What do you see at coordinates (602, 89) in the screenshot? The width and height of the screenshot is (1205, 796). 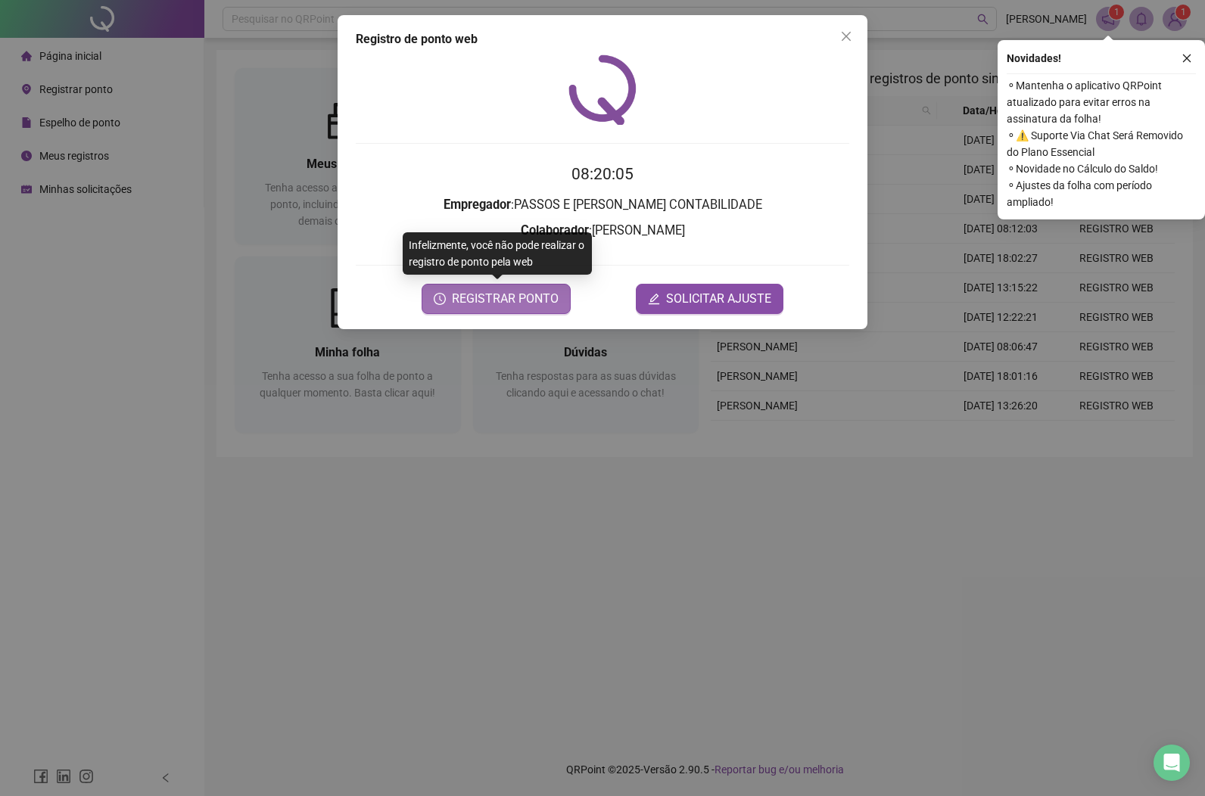 I see `img: QRPoint` at bounding box center [602, 89].